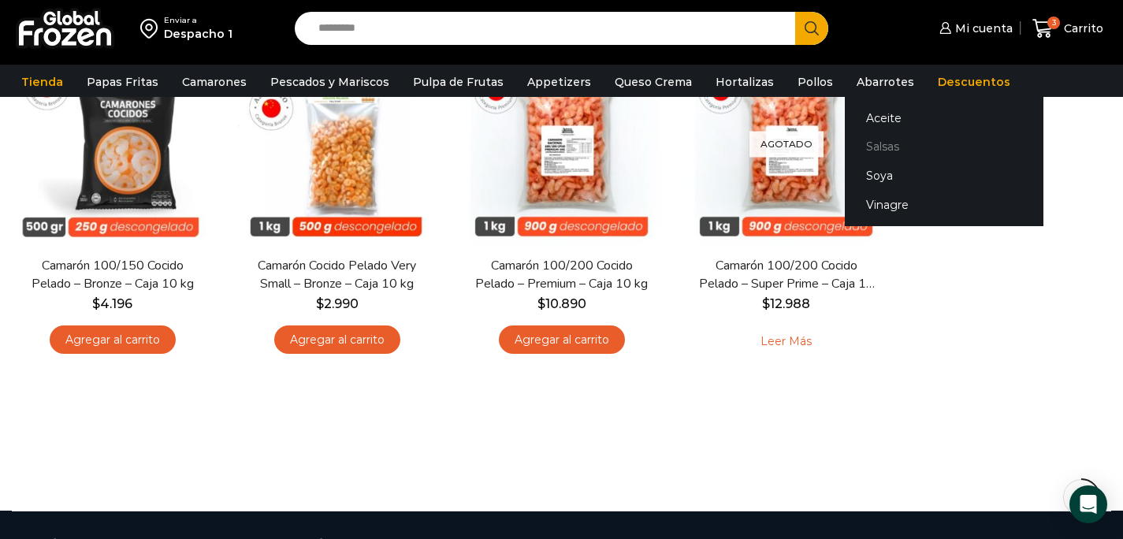 The height and width of the screenshot is (539, 1123). What do you see at coordinates (562, 340) in the screenshot?
I see `a: Agregar al carrito: “Camarón 100/200 Cocido Pelado - Premium - Caja 10 kg”` at bounding box center [562, 340].